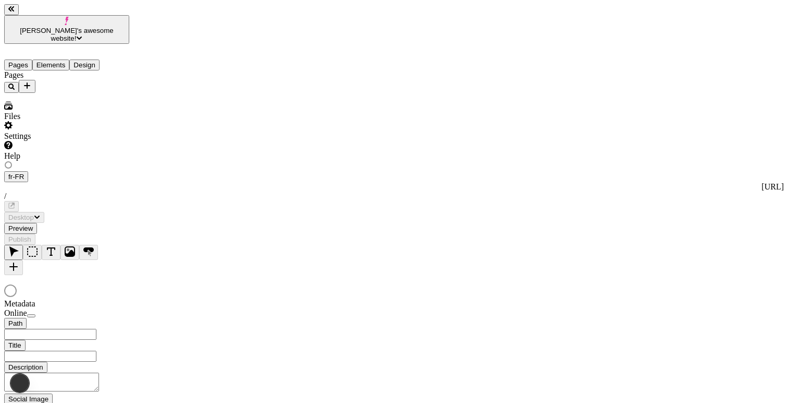 This screenshot has width=788, height=403. I want to click on button: Add new, so click(27, 86).